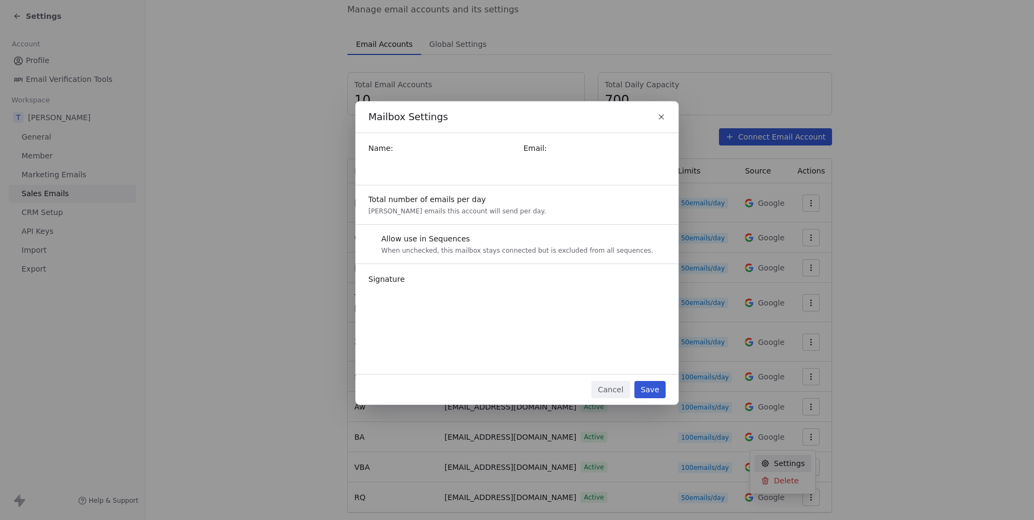 The image size is (1034, 520). I want to click on span: Mailbox Settings, so click(408, 117).